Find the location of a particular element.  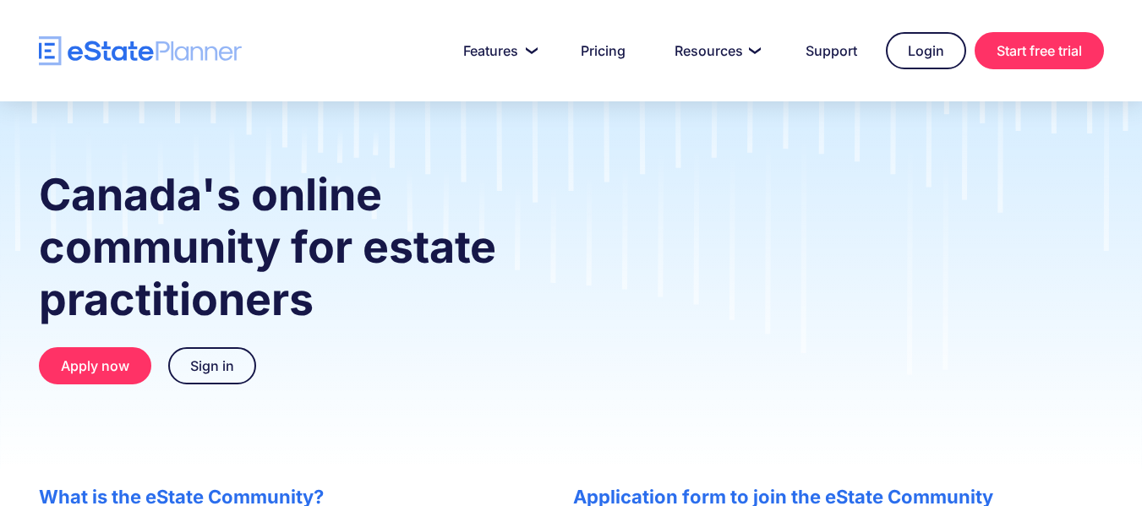

a: Start free trial is located at coordinates (1039, 51).